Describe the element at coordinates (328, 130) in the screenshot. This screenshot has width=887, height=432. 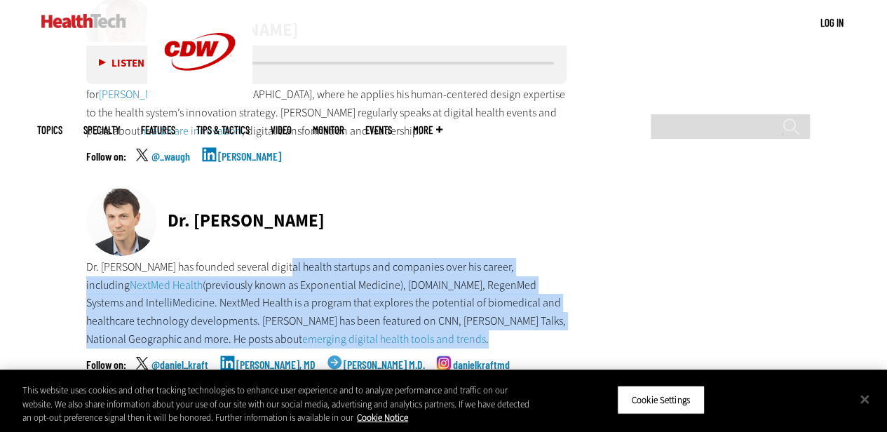
I see `a: MonITor` at that location.